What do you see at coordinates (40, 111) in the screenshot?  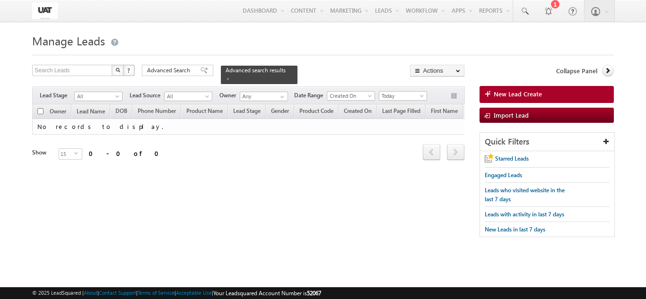 I see `input: Check all records` at bounding box center [40, 111].